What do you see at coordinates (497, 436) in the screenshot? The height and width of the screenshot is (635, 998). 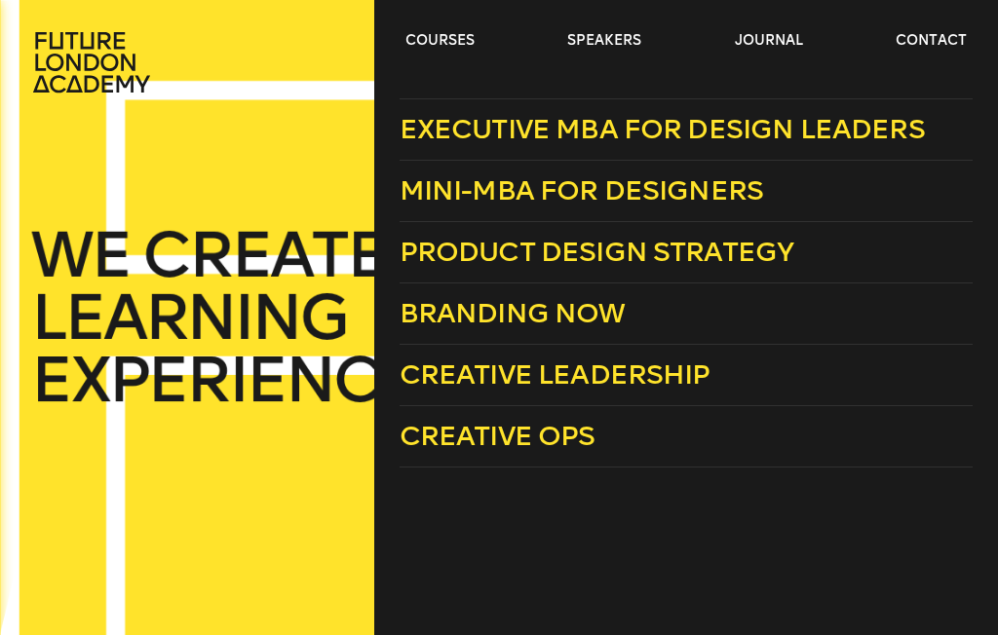 I see `span: Creative Ops` at bounding box center [497, 436].